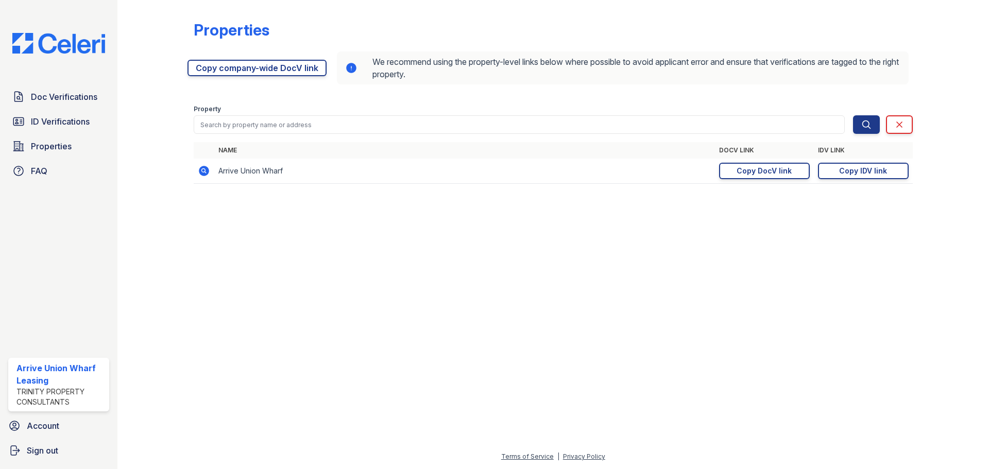 The image size is (989, 469). Describe the element at coordinates (764, 150) in the screenshot. I see `th: DocV Link` at that location.